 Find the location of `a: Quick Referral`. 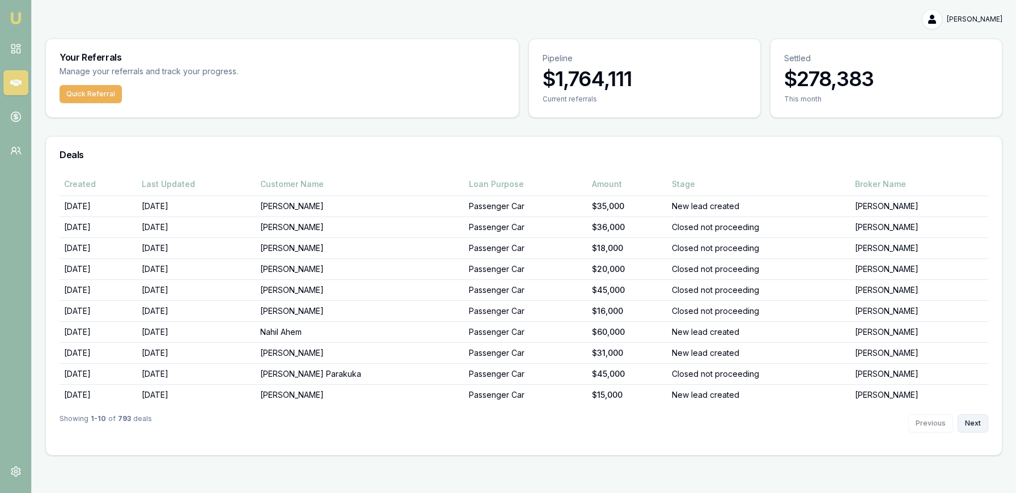

a: Quick Referral is located at coordinates (91, 94).